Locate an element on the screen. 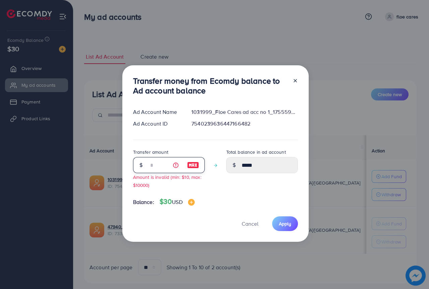 Image resolution: width=429 pixels, height=289 pixels. label: Transfer amount is located at coordinates (151, 152).